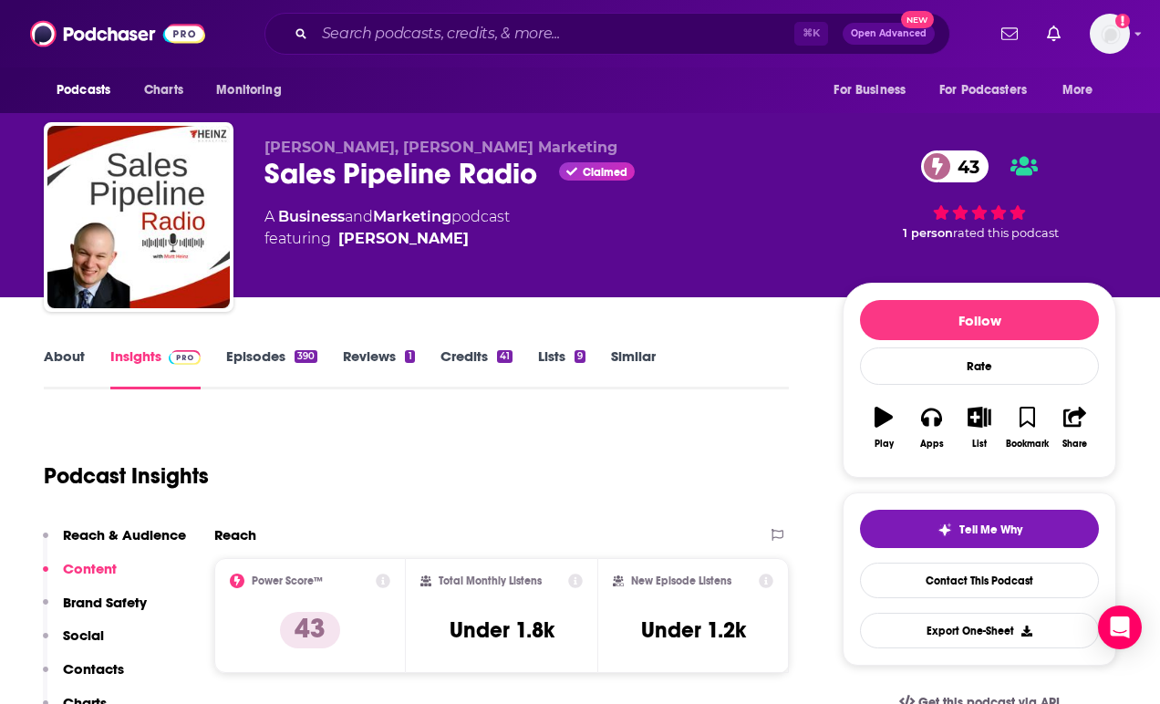 The width and height of the screenshot is (1160, 704). I want to click on span: Podcasts, so click(83, 90).